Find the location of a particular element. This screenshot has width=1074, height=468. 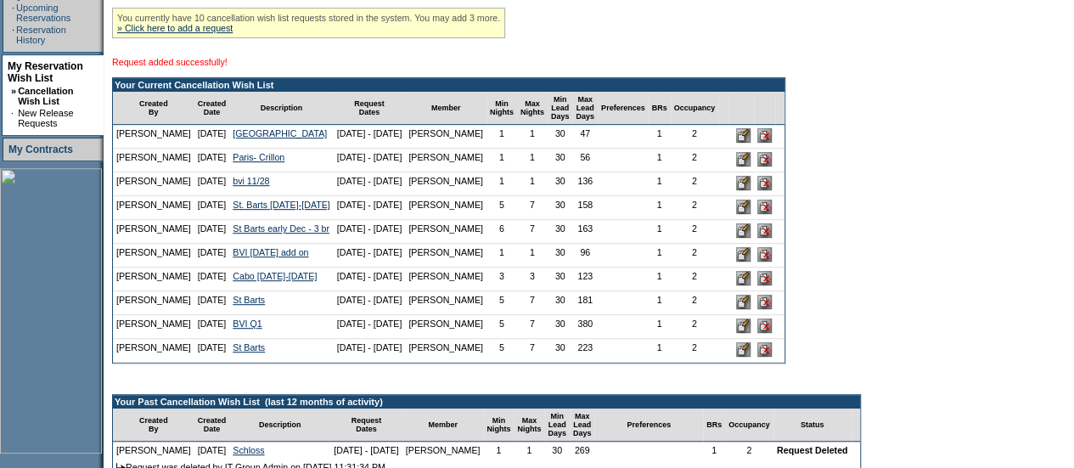

td: 7 is located at coordinates (532, 208).